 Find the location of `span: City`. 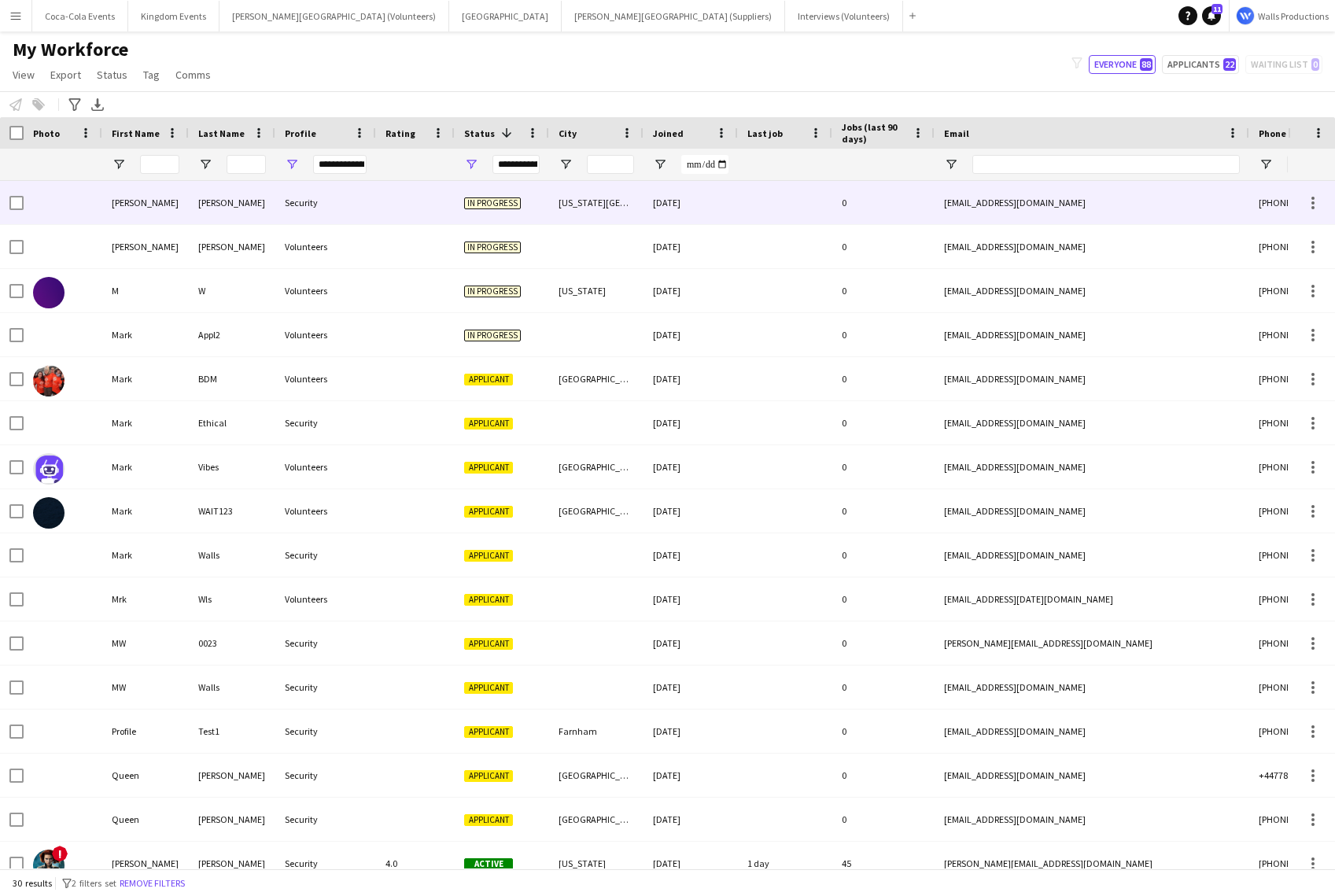

span: City is located at coordinates (567, 133).